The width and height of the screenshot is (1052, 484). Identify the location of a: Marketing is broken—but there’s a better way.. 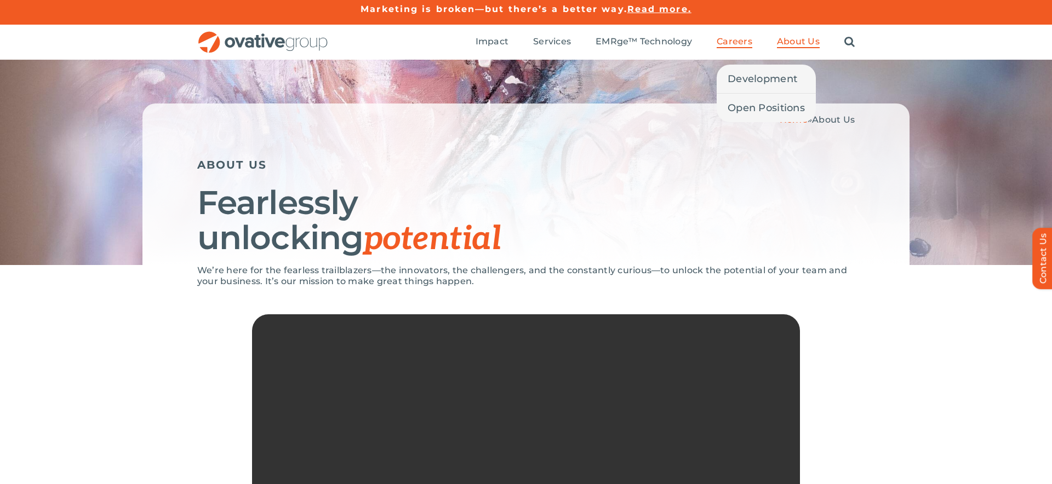
(494, 9).